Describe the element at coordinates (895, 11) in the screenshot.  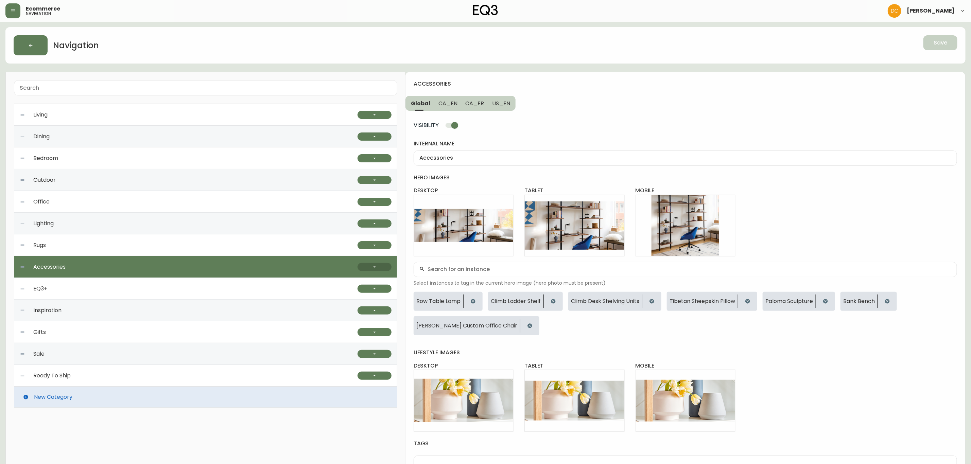
I see `img: 7eb451d6983258353faa3212700b340b` at that location.